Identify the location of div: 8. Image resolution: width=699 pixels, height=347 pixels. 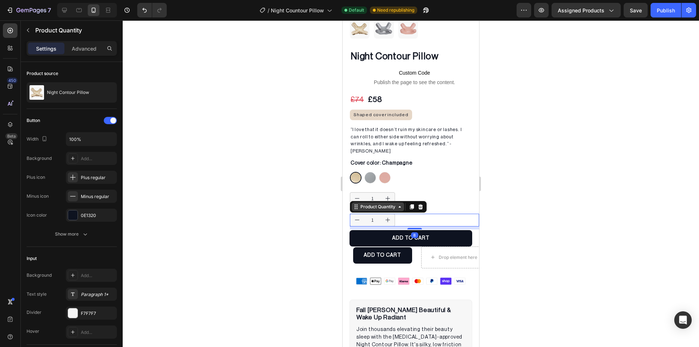
(72, 215).